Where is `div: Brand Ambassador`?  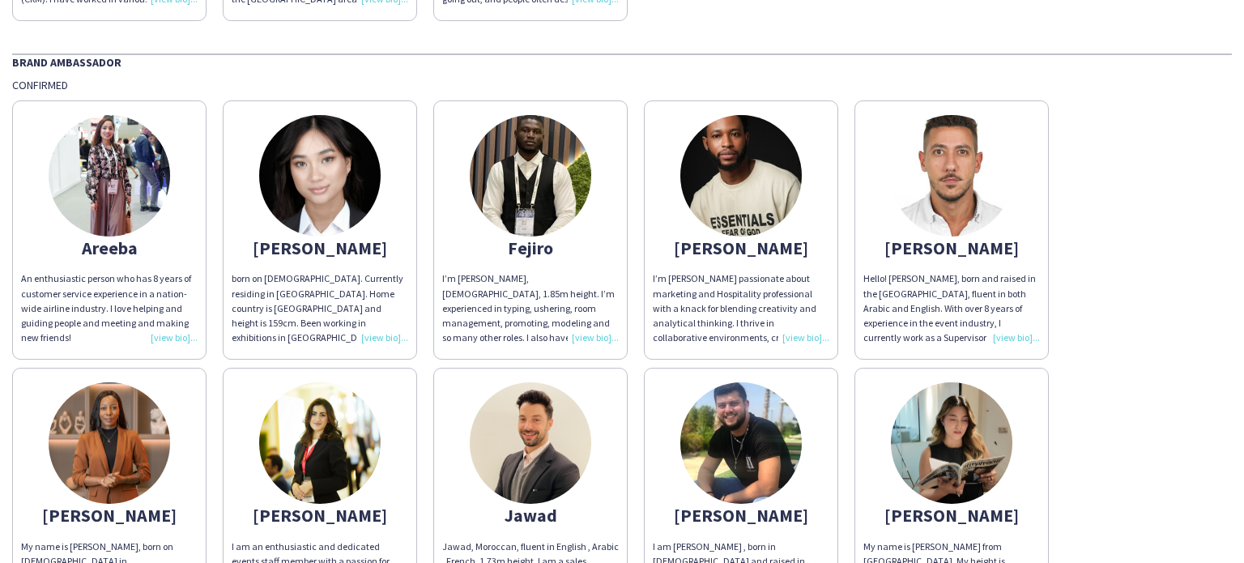 div: Brand Ambassador is located at coordinates (622, 62).